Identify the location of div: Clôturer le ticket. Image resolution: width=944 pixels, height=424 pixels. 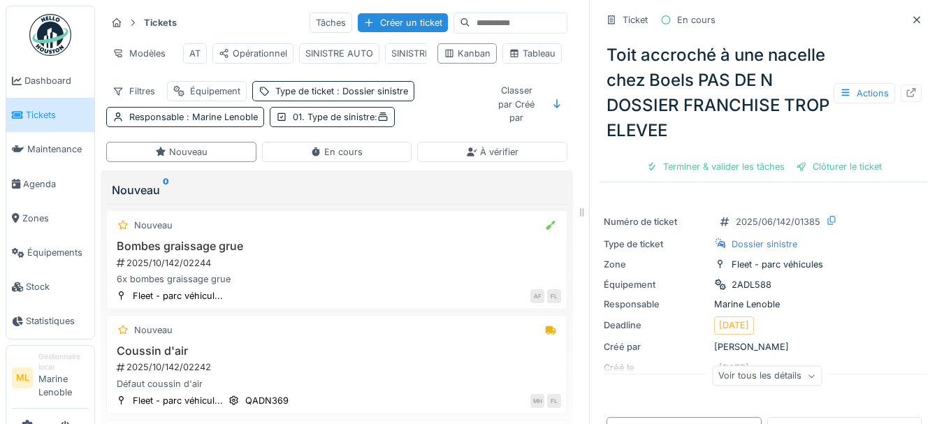
(839, 166).